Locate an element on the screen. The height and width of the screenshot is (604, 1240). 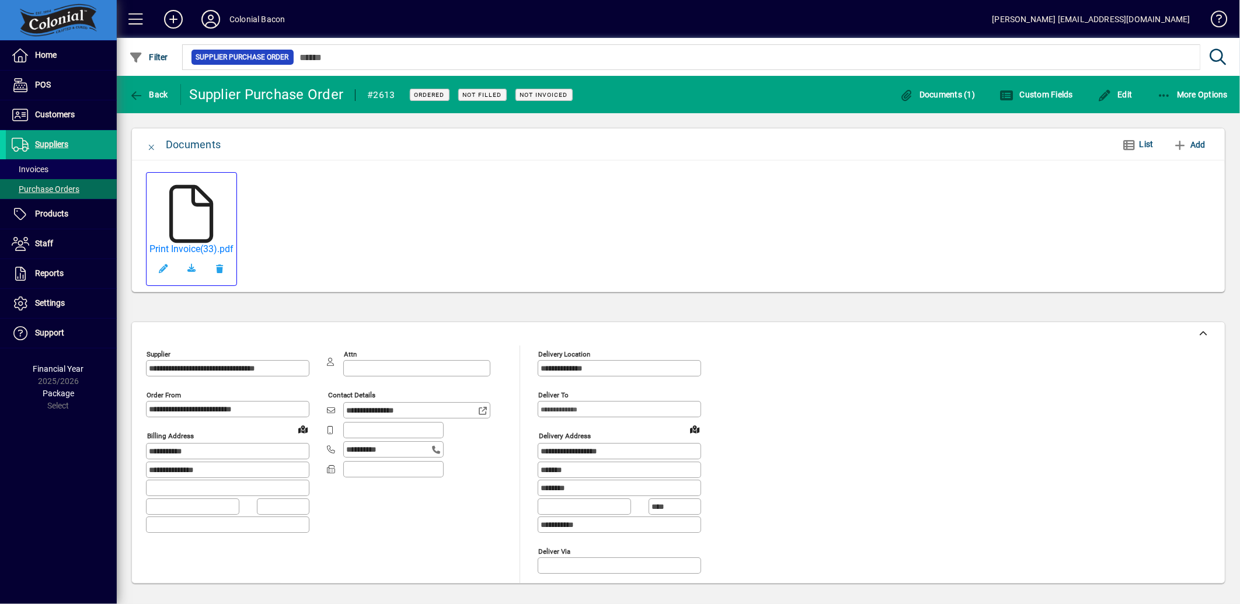
button: Documents (1) is located at coordinates (938, 95).